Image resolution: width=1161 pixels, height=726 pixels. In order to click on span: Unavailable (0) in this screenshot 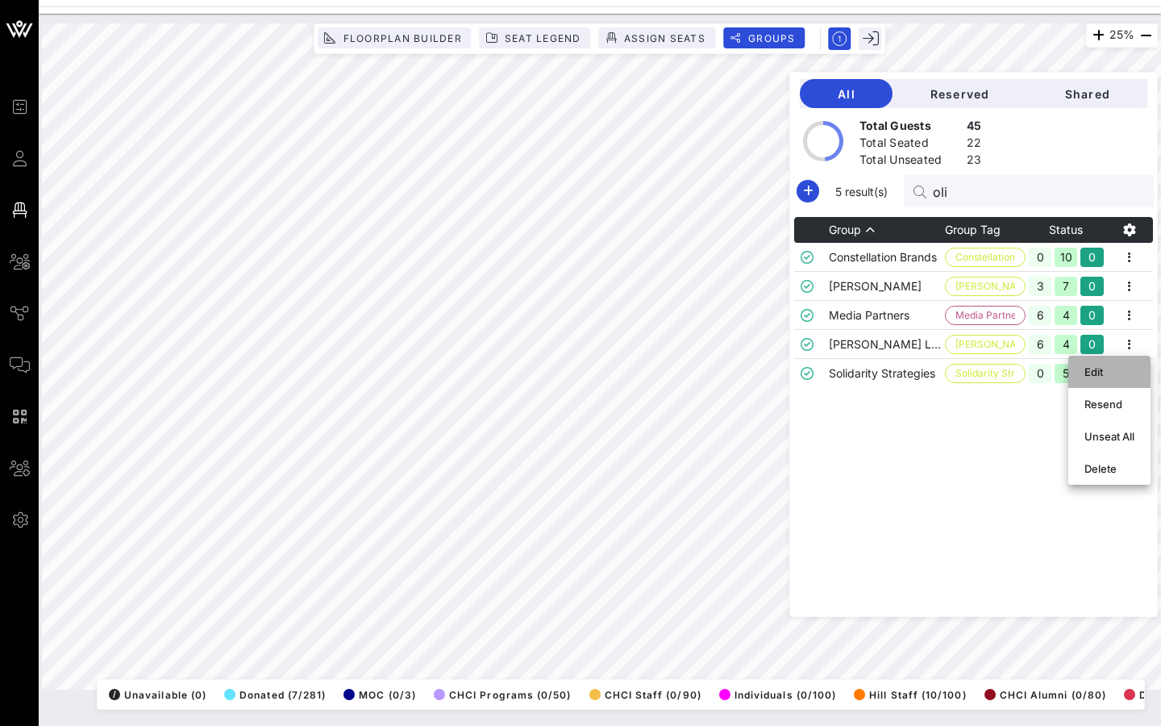, I will do `click(157, 694)`.